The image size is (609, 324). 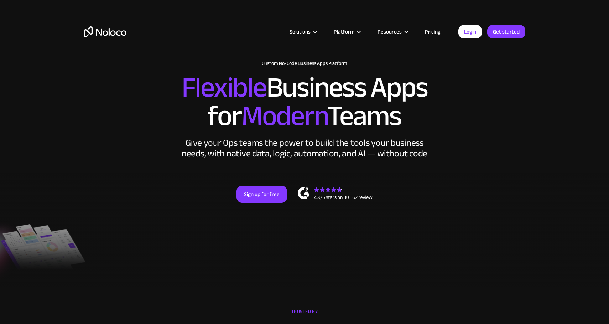 What do you see at coordinates (506, 32) in the screenshot?
I see `a: Get started` at bounding box center [506, 32].